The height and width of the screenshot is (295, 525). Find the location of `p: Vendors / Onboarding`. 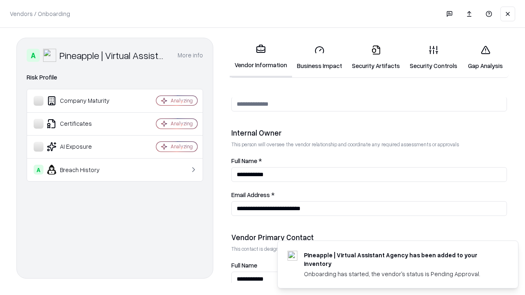

p: Vendors / Onboarding is located at coordinates (40, 14).